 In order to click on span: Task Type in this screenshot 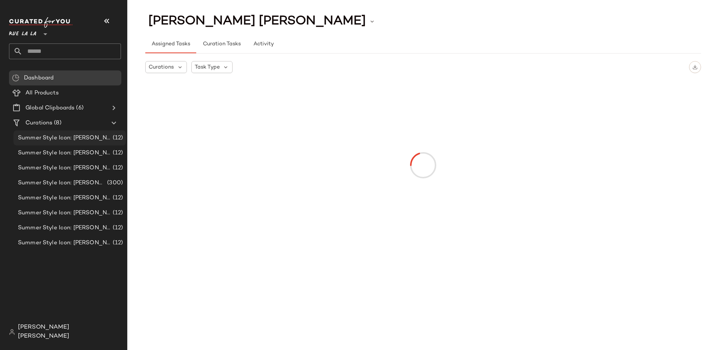, I will do `click(207, 67)`.